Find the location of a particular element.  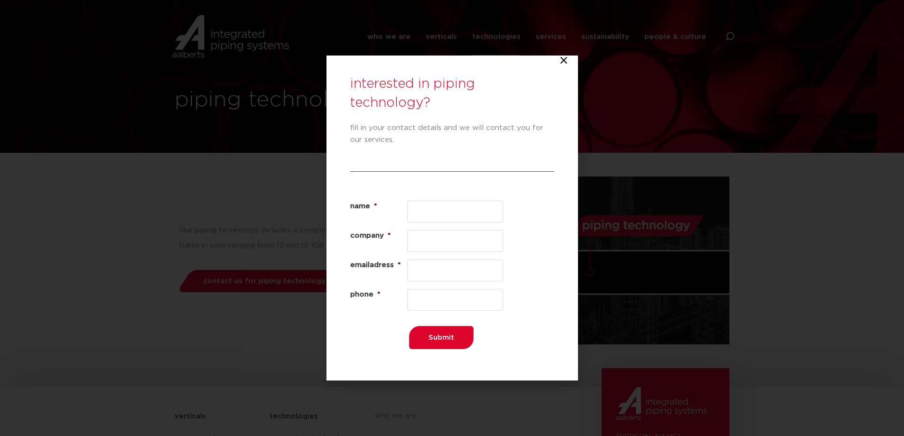

input: Submit is located at coordinates (441, 337).